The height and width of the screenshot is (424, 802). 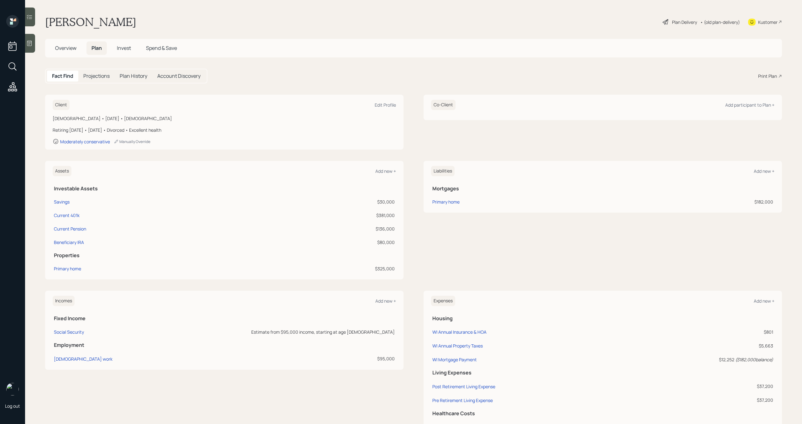 What do you see at coordinates (698, 332) in the screenshot?
I see `div: $801` at bounding box center [698, 332].